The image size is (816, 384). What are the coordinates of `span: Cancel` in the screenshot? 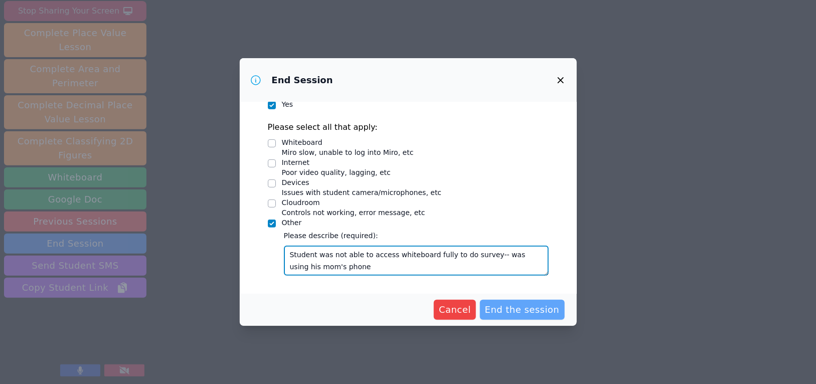 It's located at (455, 310).